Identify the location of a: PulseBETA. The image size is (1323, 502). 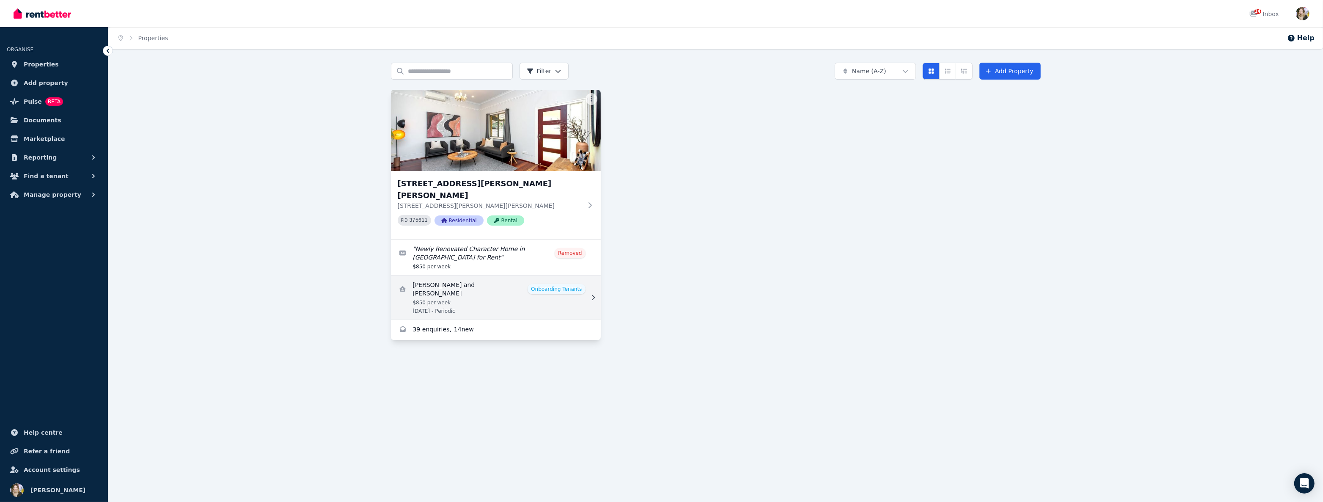
(54, 102).